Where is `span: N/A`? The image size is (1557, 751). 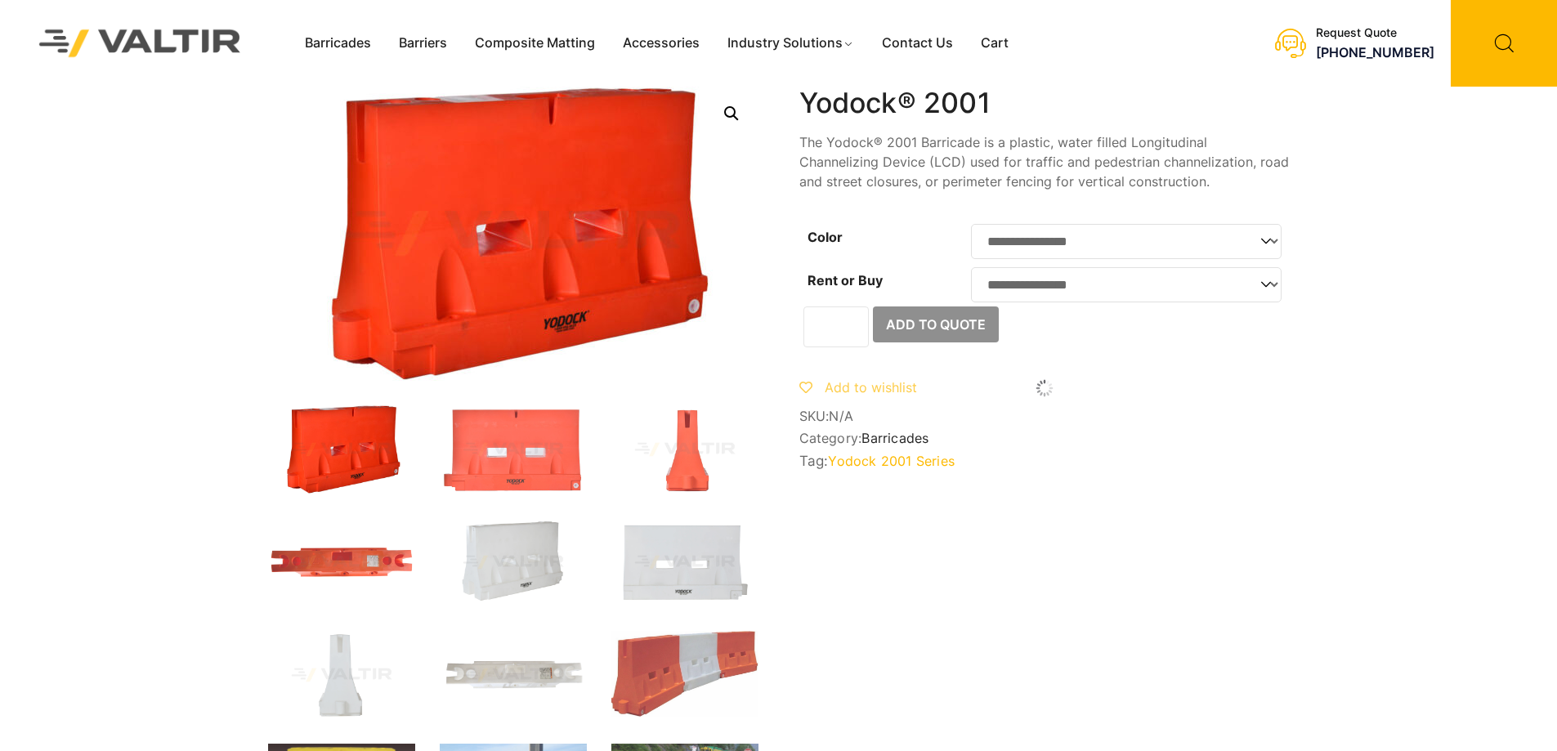
span: N/A is located at coordinates (841, 416).